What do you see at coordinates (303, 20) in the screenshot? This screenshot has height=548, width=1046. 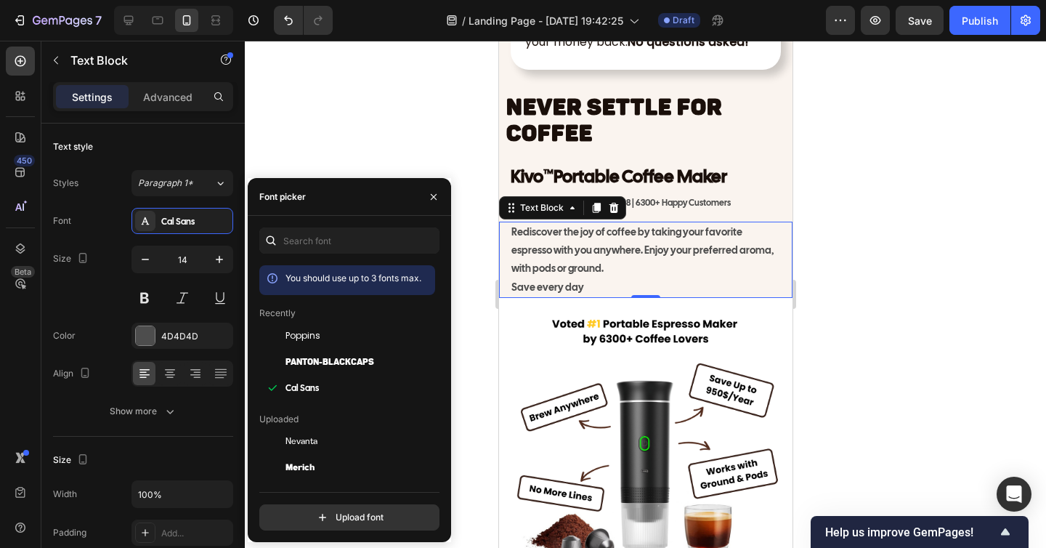 I see `div: Undo/Redo` at bounding box center [303, 20].